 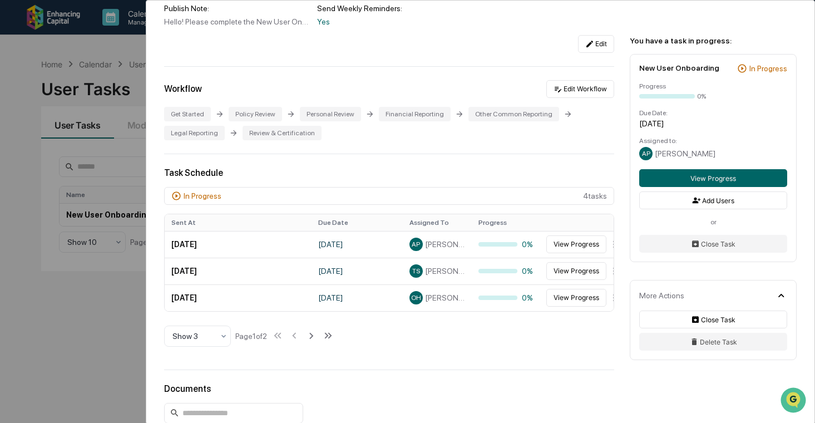 I want to click on th: Due Date, so click(x=357, y=223).